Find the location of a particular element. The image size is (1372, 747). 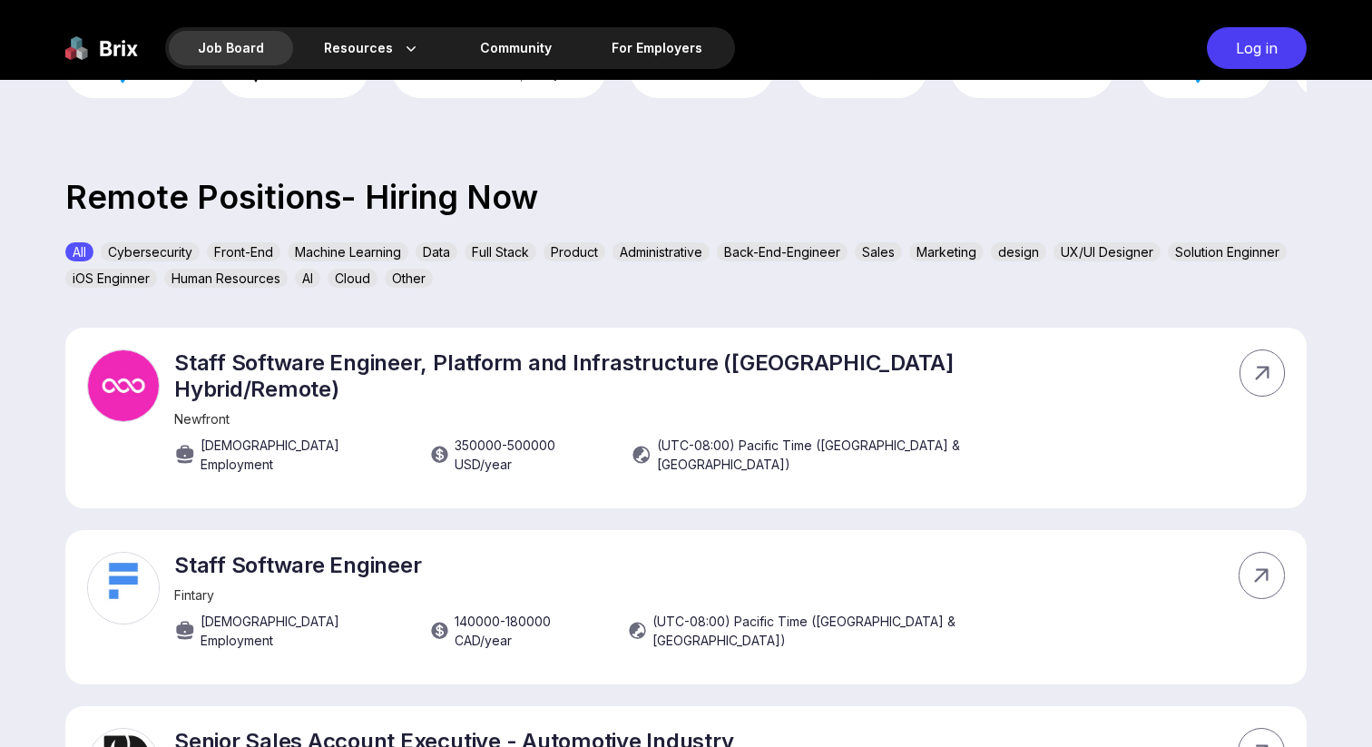

span: Newfront is located at coordinates (201, 418).